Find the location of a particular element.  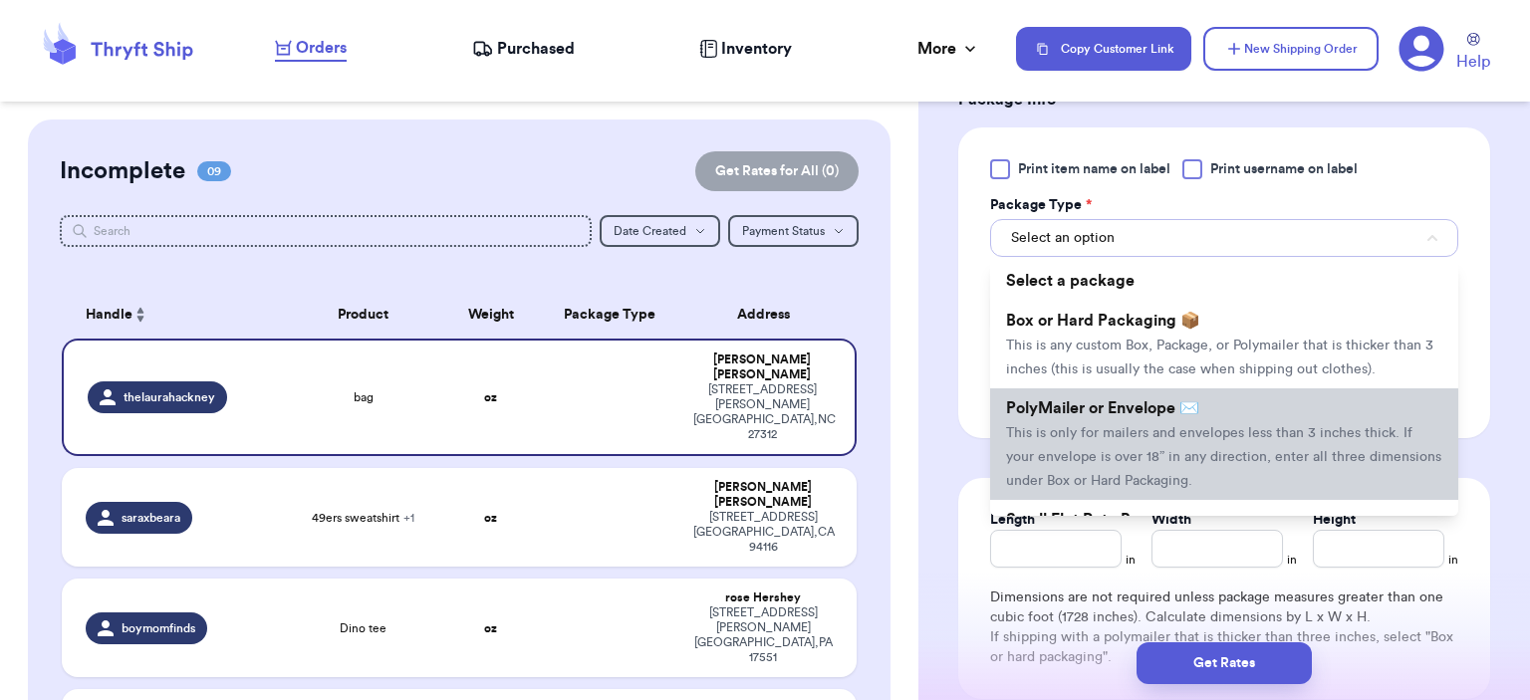

span: thelaurahackney is located at coordinates (169, 398).